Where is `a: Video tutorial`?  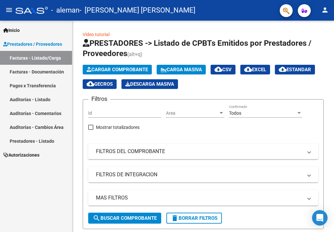
a: Video tutorial is located at coordinates (96, 35).